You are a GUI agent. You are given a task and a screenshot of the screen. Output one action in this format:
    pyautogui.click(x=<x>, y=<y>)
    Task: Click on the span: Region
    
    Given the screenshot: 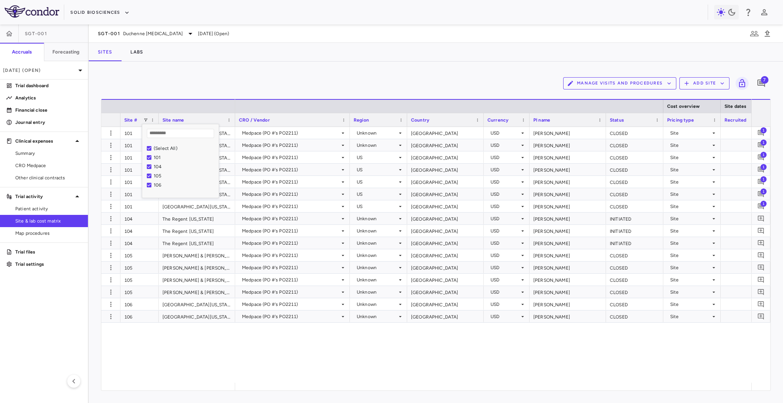 What is the action you would take?
    pyautogui.click(x=361, y=120)
    